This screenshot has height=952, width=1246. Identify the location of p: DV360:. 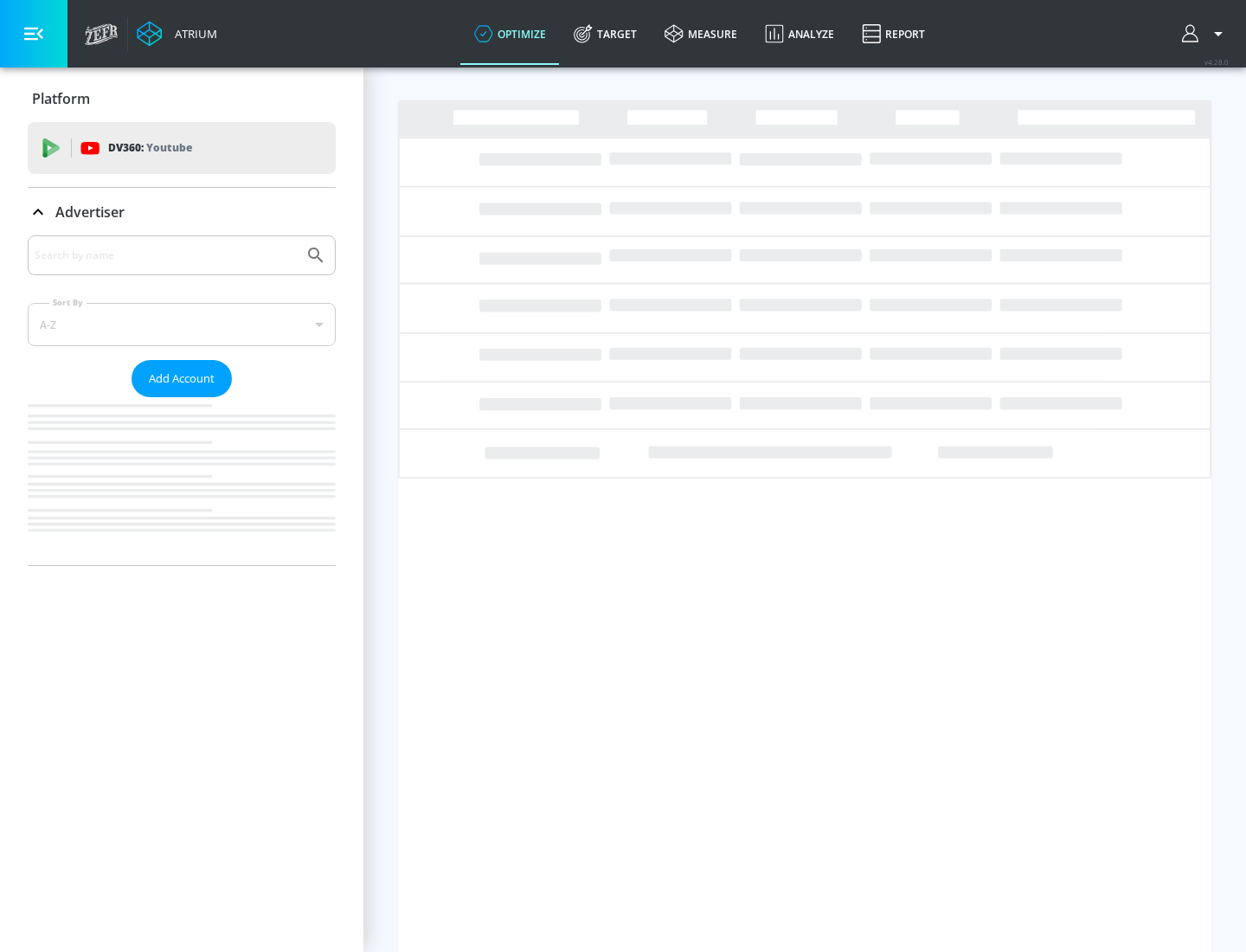
(149, 148).